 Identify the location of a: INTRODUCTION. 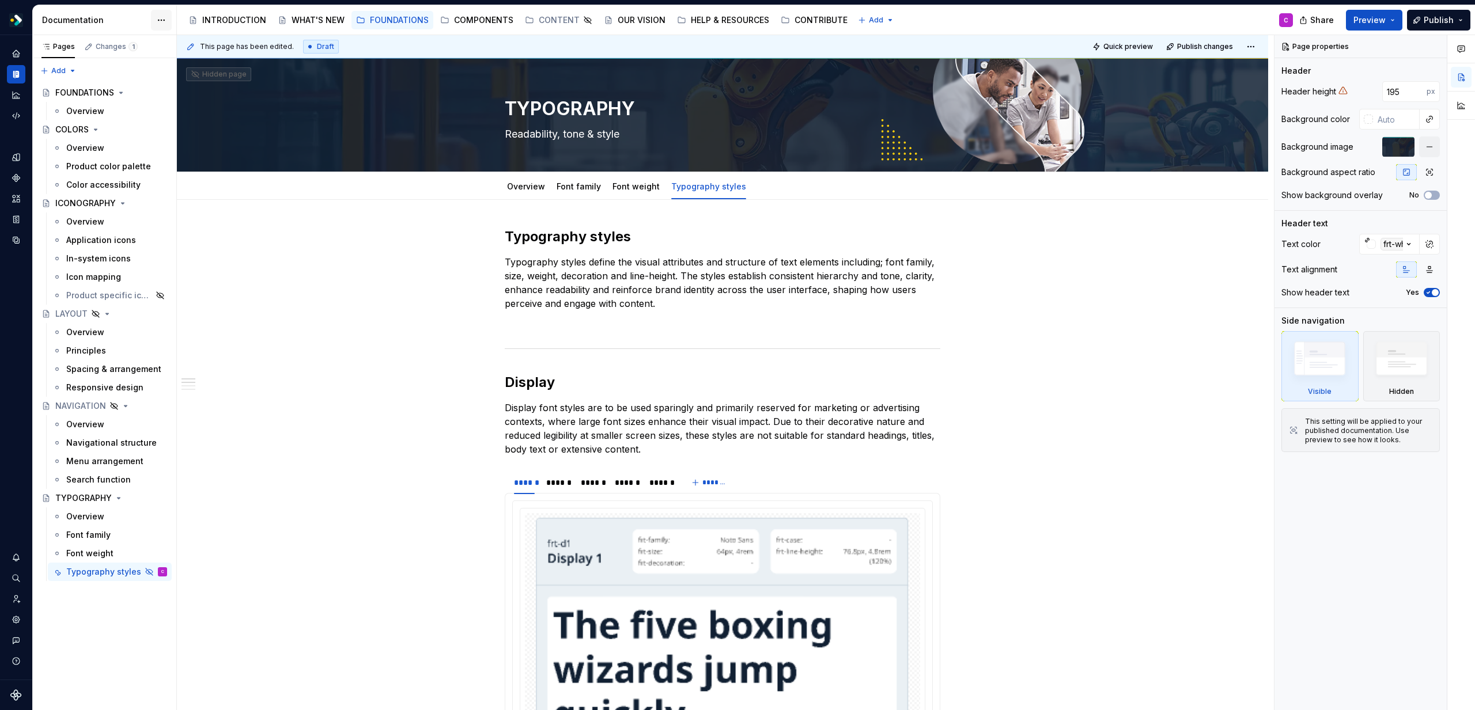
(227, 20).